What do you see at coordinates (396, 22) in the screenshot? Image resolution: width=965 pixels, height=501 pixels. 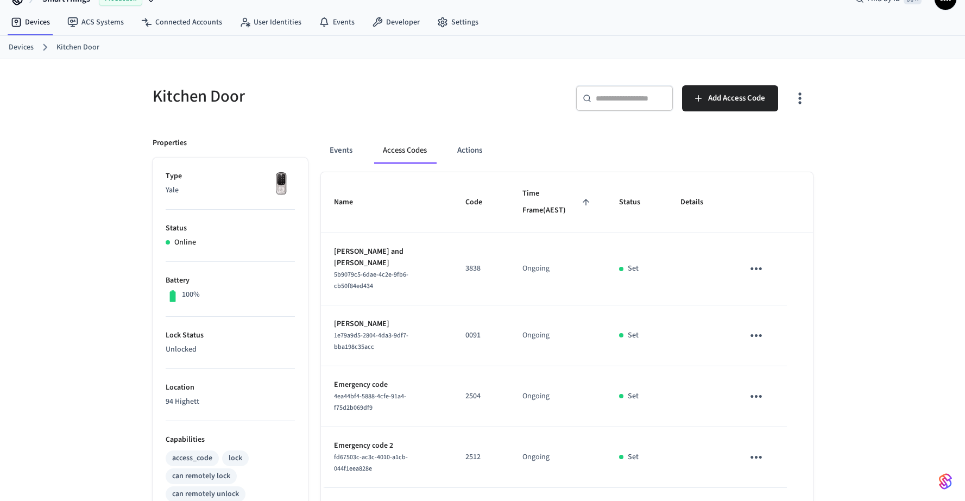 I see `a: Developer` at bounding box center [396, 22].